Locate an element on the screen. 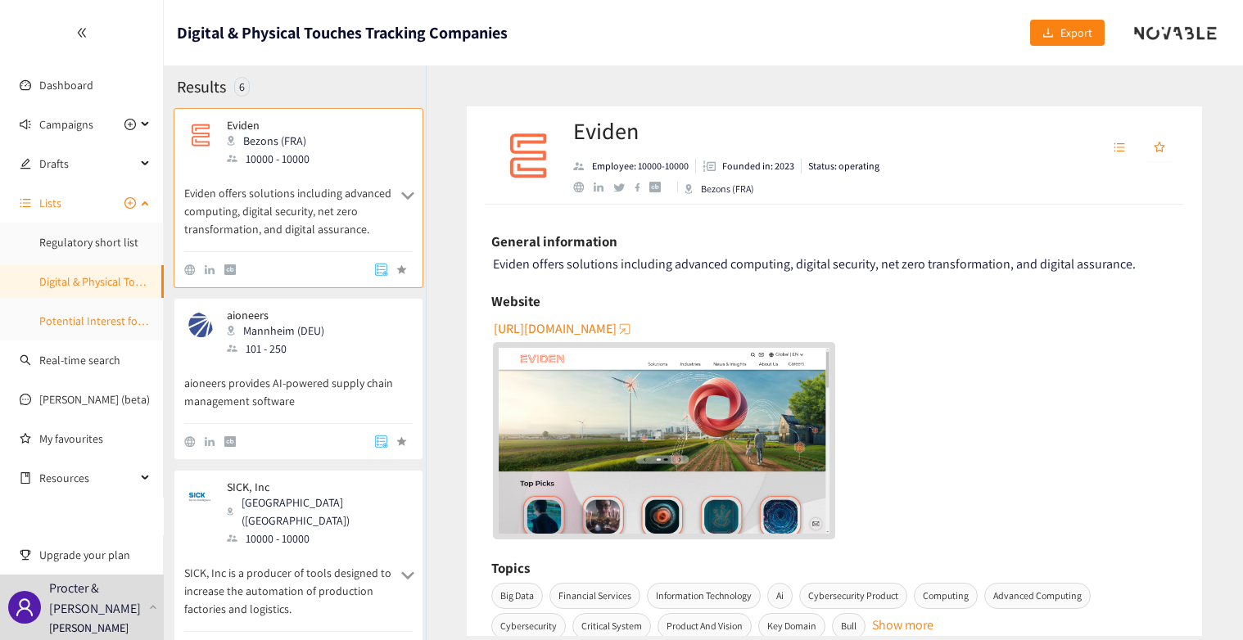 The width and height of the screenshot is (1243, 640). button: star is located at coordinates (1159, 148).